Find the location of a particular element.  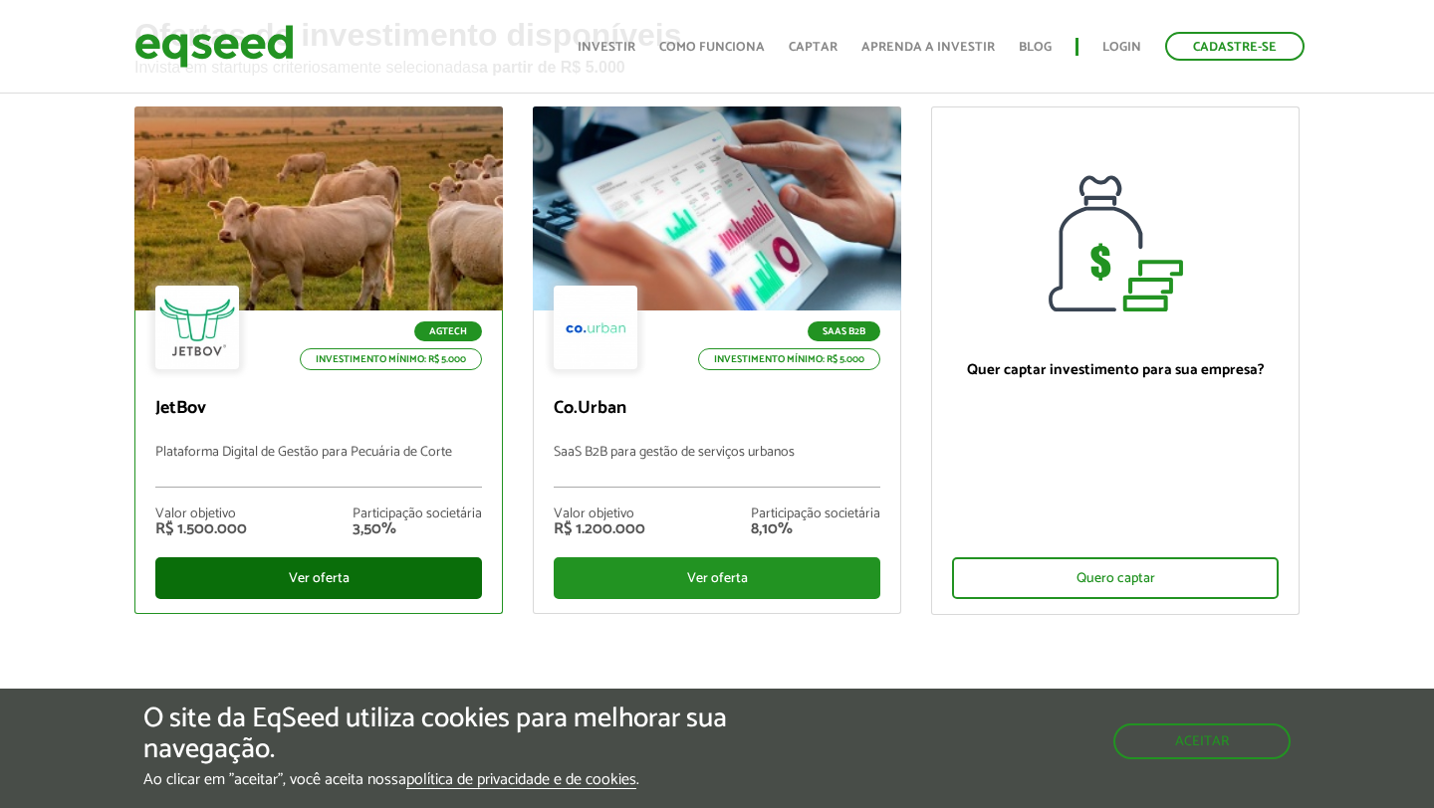

a: Como funciona is located at coordinates (712, 47).